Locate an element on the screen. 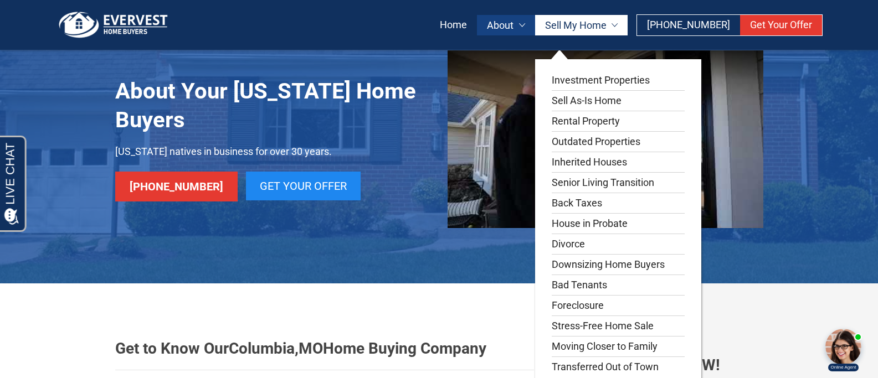 This screenshot has height=378, width=878. a: Investment Properties is located at coordinates (618, 80).